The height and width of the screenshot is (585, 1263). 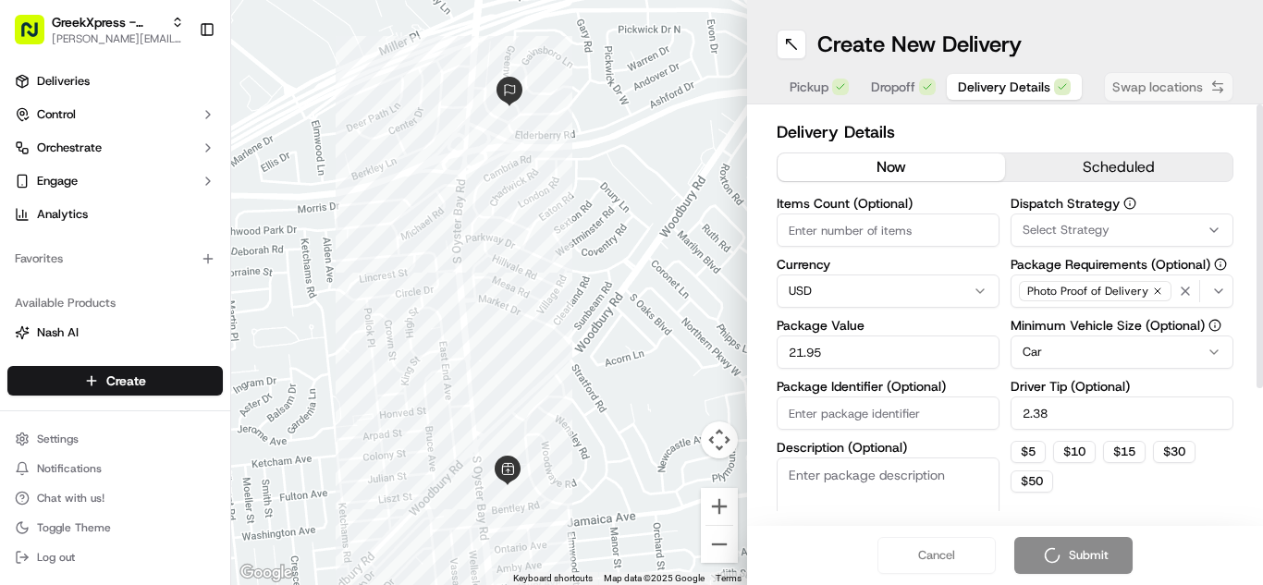 I want to click on span: Notifications, so click(x=69, y=469).